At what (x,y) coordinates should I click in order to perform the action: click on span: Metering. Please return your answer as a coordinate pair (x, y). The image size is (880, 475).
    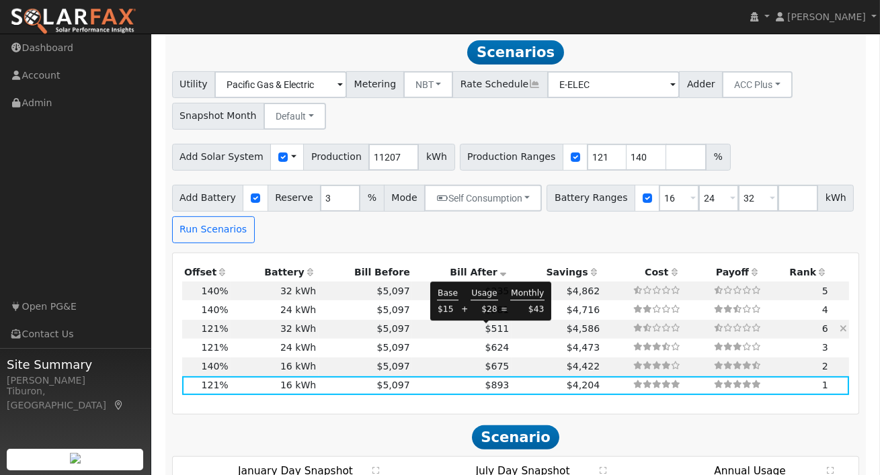
    Looking at the image, I should click on (375, 85).